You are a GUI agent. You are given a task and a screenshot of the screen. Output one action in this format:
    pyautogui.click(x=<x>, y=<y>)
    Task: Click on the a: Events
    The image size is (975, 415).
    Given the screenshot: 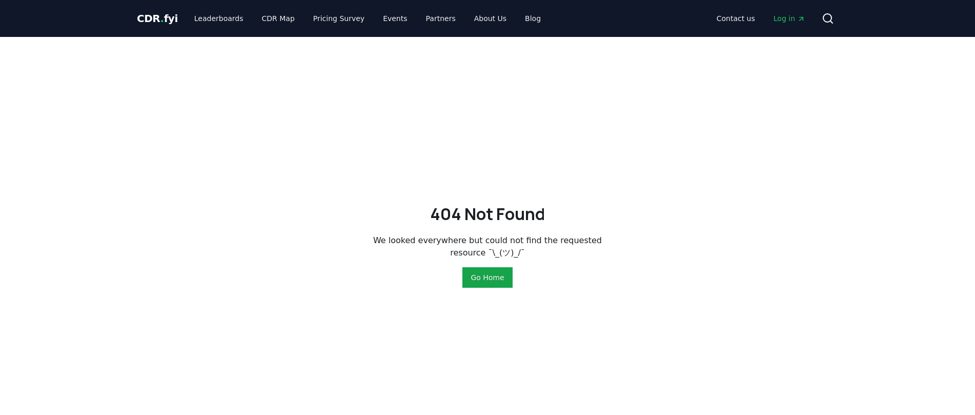 What is the action you would take?
    pyautogui.click(x=395, y=18)
    